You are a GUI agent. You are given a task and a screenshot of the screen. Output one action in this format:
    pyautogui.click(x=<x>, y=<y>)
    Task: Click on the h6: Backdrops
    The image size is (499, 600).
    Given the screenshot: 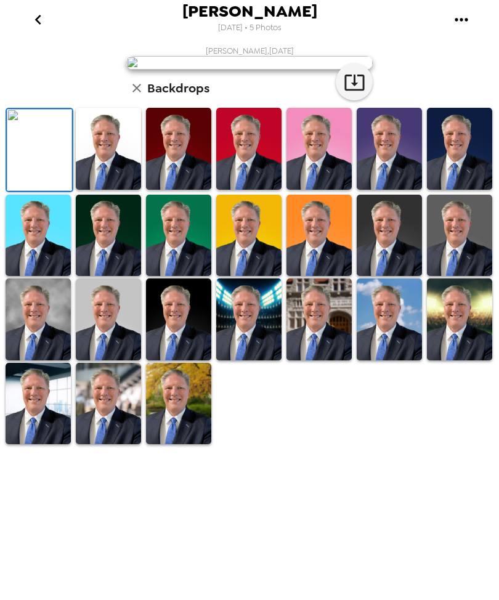 What is the action you would take?
    pyautogui.click(x=178, y=89)
    